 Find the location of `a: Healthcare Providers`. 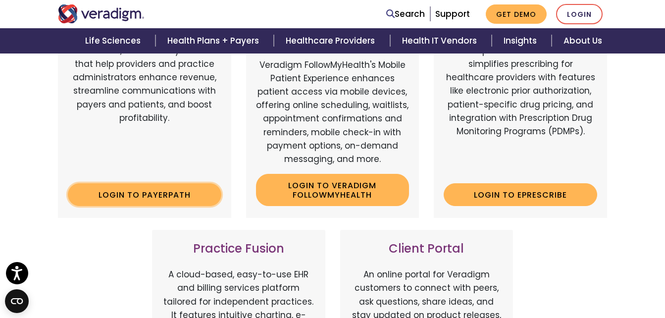

a: Healthcare Providers is located at coordinates (332, 41).